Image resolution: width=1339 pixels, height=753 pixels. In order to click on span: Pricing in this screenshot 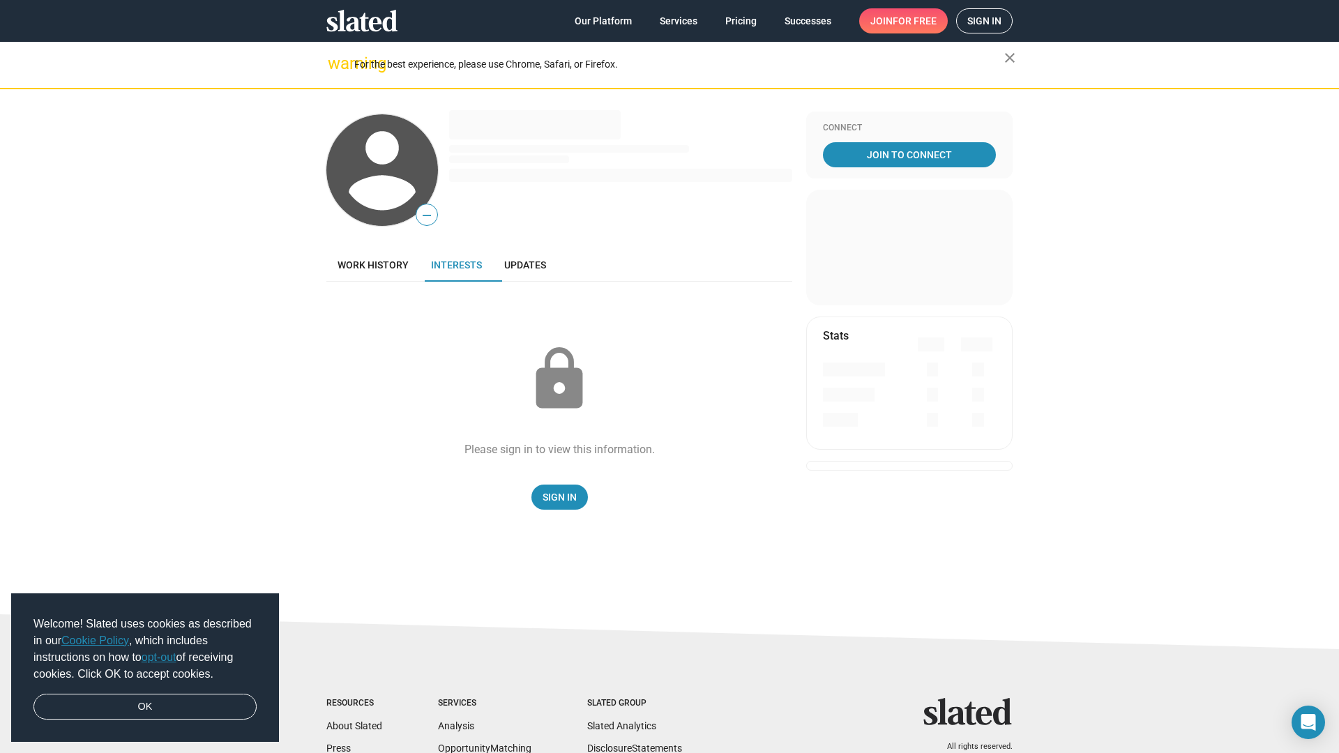, I will do `click(741, 21)`.